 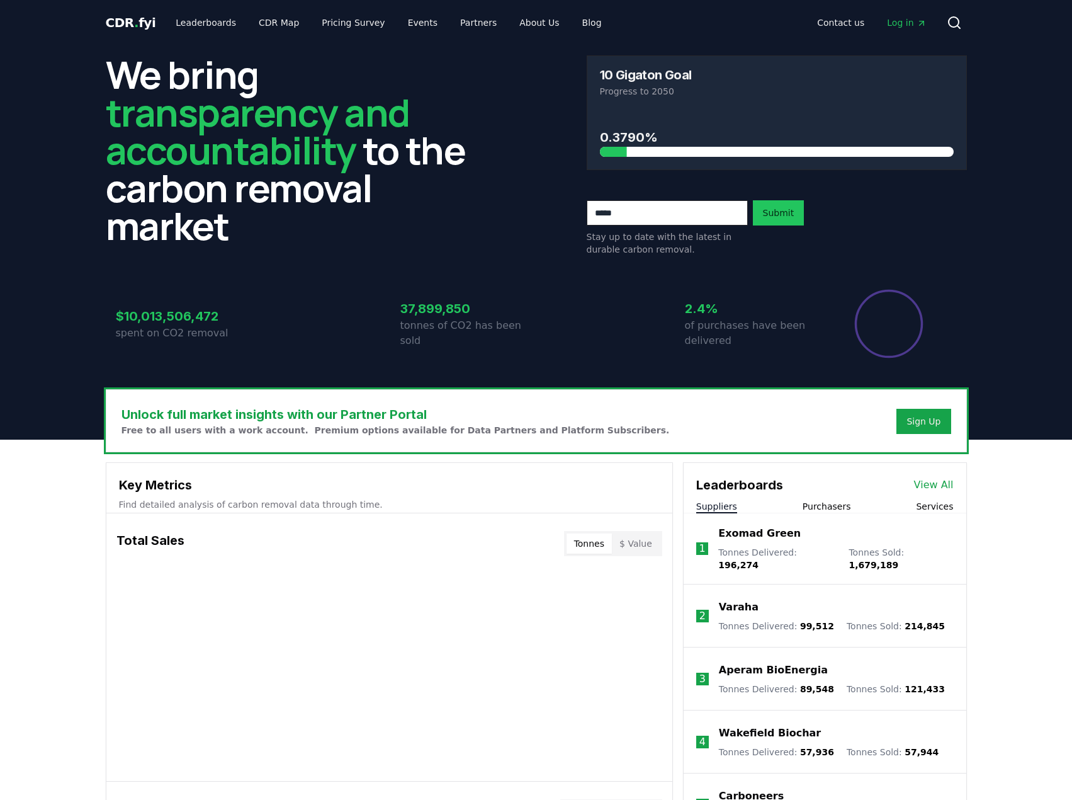 I want to click on span: CDR fyi, so click(x=131, y=23).